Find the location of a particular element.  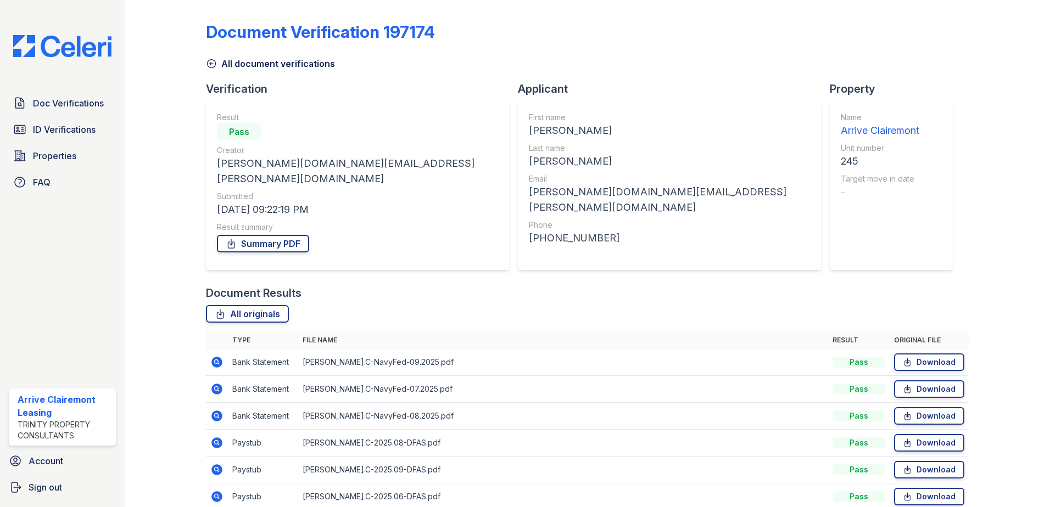

span: Account is located at coordinates (46, 461).